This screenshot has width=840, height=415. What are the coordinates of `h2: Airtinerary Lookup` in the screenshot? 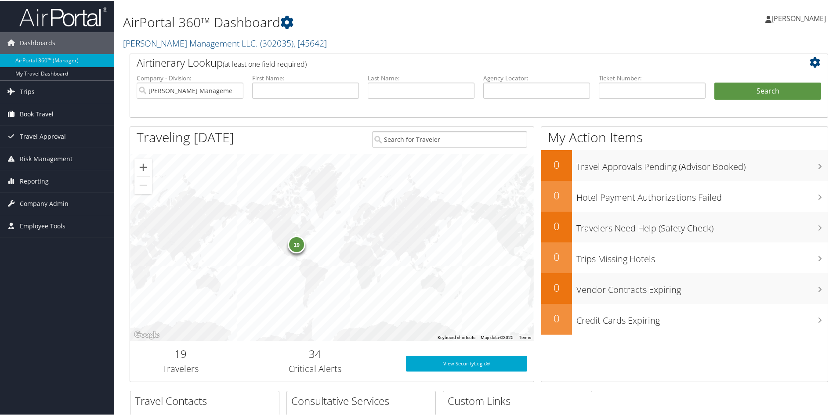 It's located at (450, 62).